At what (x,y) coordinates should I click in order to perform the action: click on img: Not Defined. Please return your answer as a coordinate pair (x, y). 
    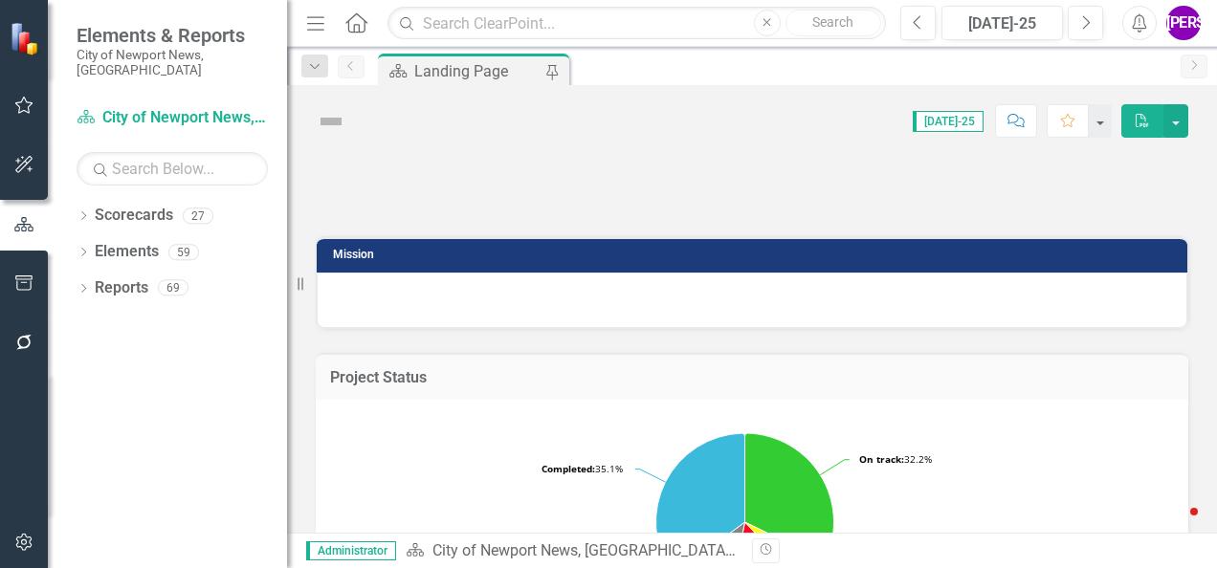
    Looking at the image, I should click on (331, 121).